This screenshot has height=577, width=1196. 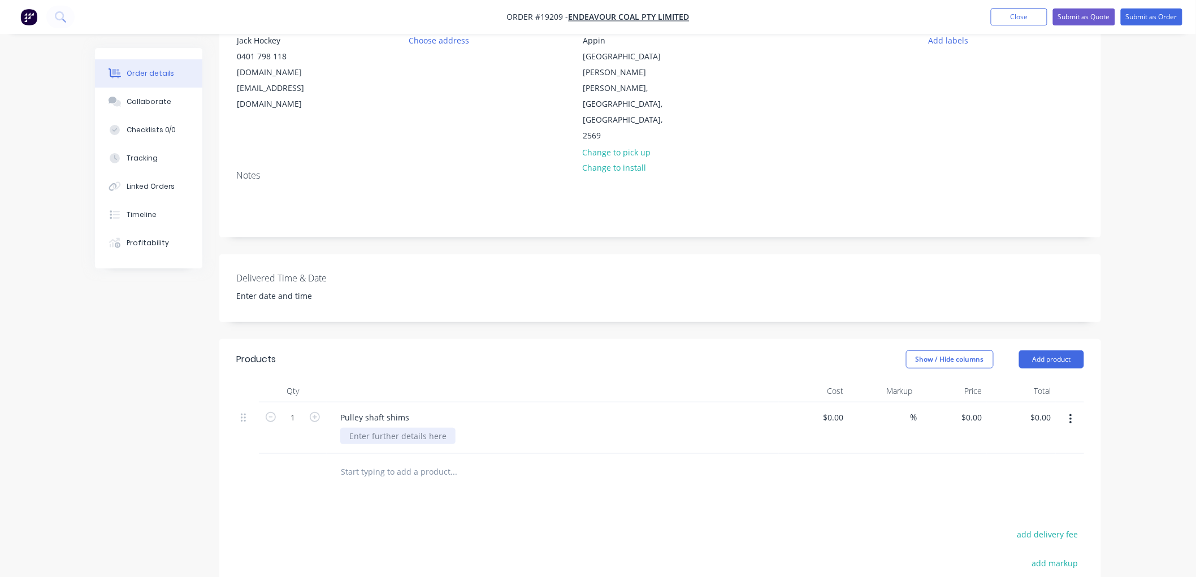 What do you see at coordinates (1052, 360) in the screenshot?
I see `button: Add product` at bounding box center [1052, 360].